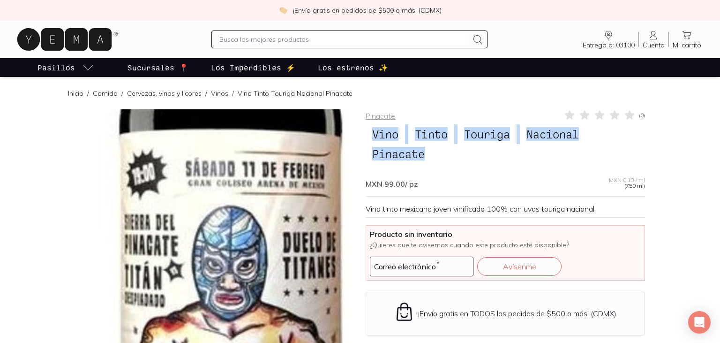 This screenshot has height=343, width=720. What do you see at coordinates (505, 209) in the screenshot?
I see `div: Vino tinto mexicano joven vinificado 100% con uvas touriga nacional.` at bounding box center [505, 209].